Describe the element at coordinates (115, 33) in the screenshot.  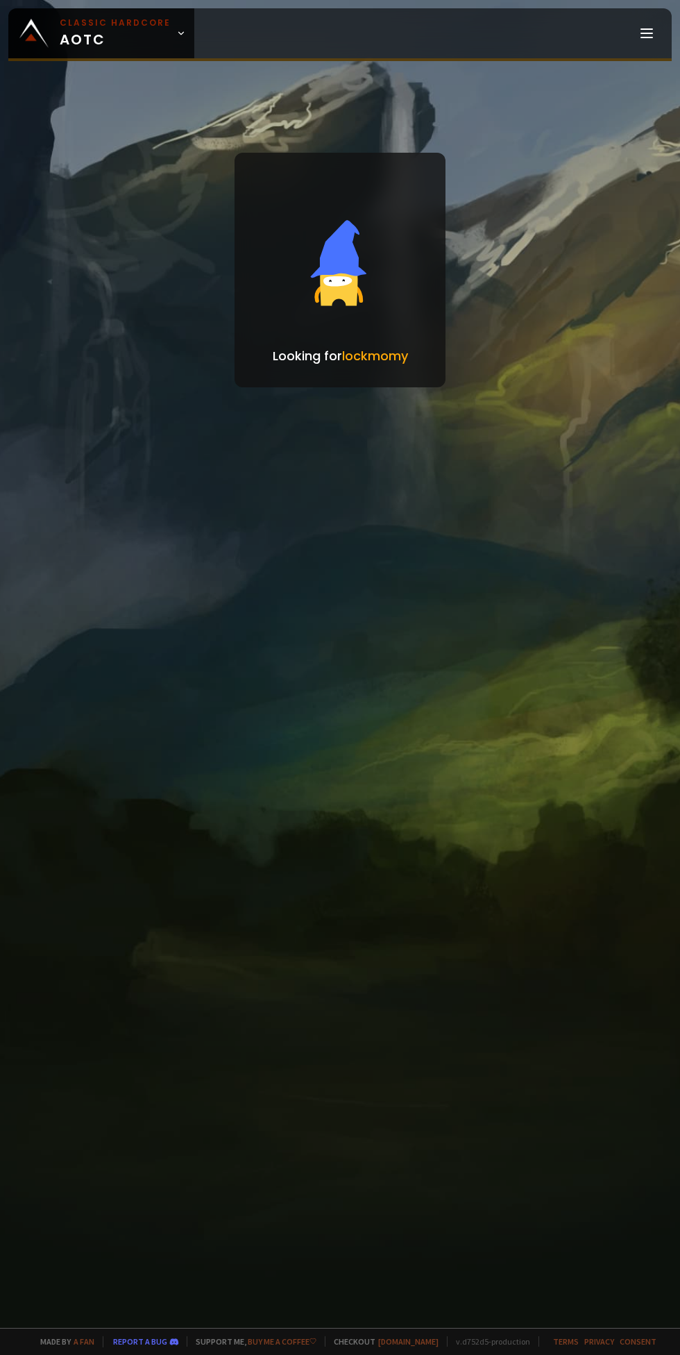
I see `span: AOTC` at that location.